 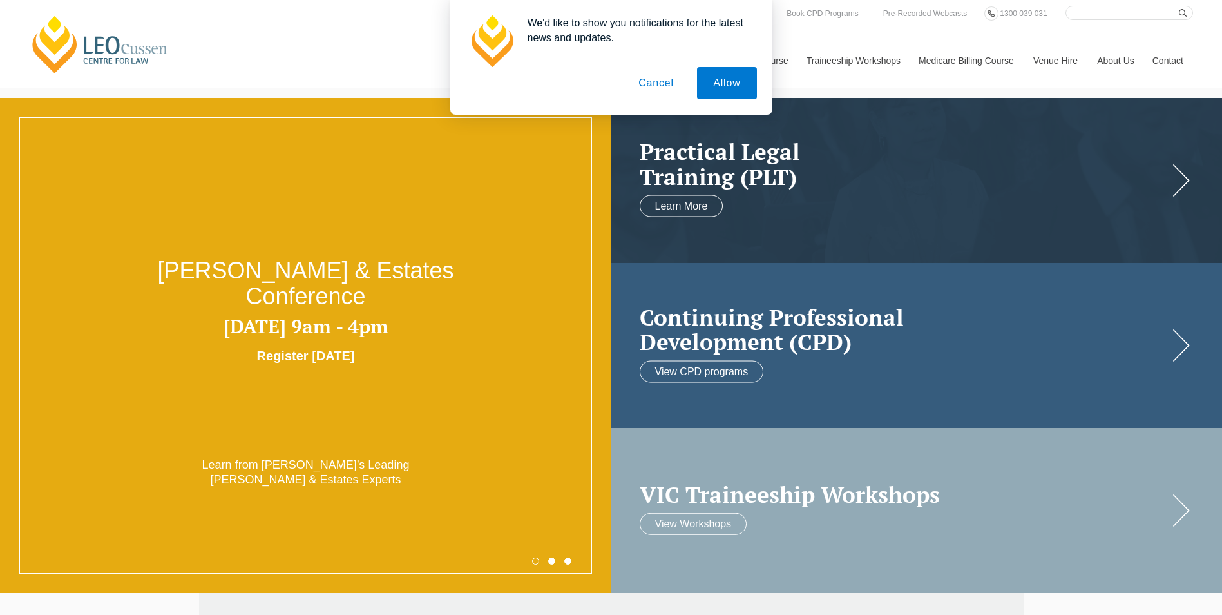 I want to click on a: Continuing ProfessionalDevelopment (CPD), so click(x=904, y=329).